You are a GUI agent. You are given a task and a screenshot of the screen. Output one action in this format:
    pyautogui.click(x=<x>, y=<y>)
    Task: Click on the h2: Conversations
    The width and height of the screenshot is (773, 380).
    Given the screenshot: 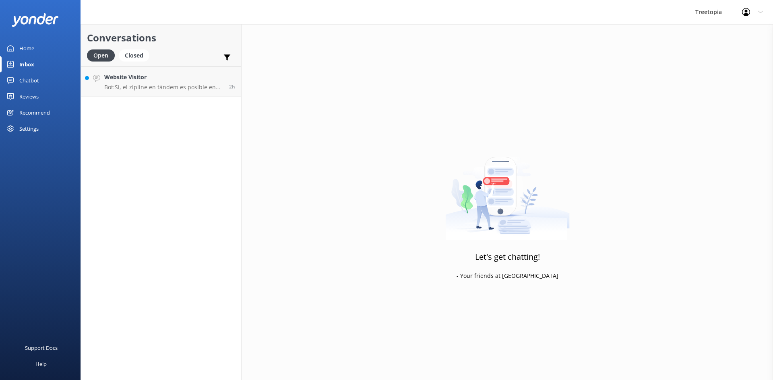 What is the action you would take?
    pyautogui.click(x=161, y=38)
    